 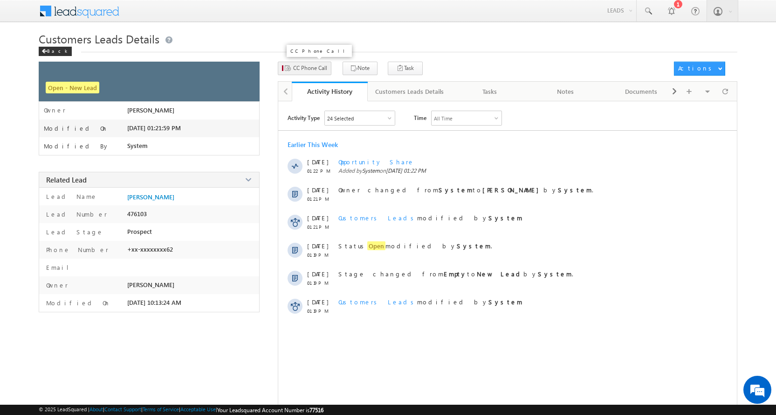 I want to click on span: Open - New Lead, so click(x=72, y=87).